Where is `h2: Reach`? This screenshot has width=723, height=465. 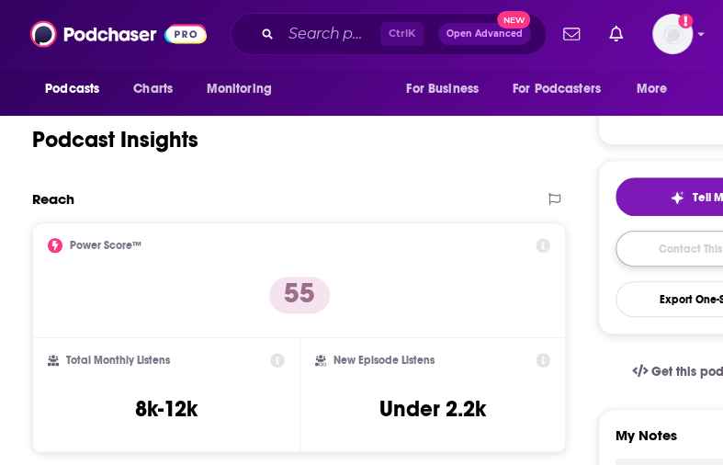
h2: Reach is located at coordinates (53, 198).